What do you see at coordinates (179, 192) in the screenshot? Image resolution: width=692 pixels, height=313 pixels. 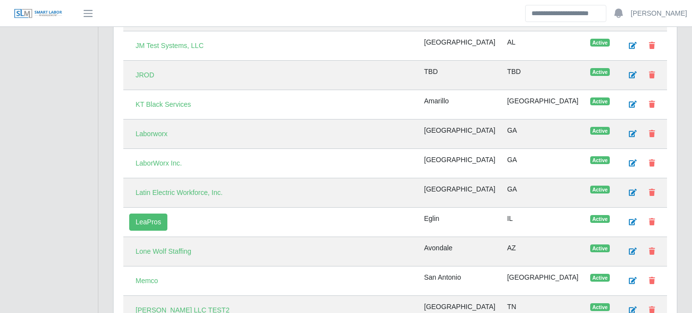 I see `a: Latin Electric Workforce, Inc.` at bounding box center [179, 192].